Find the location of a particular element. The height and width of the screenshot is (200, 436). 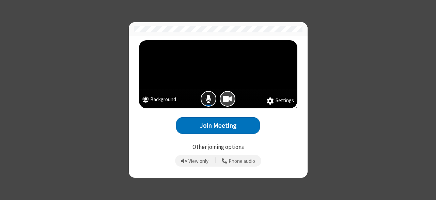

button: Join Meeting is located at coordinates (218, 125).